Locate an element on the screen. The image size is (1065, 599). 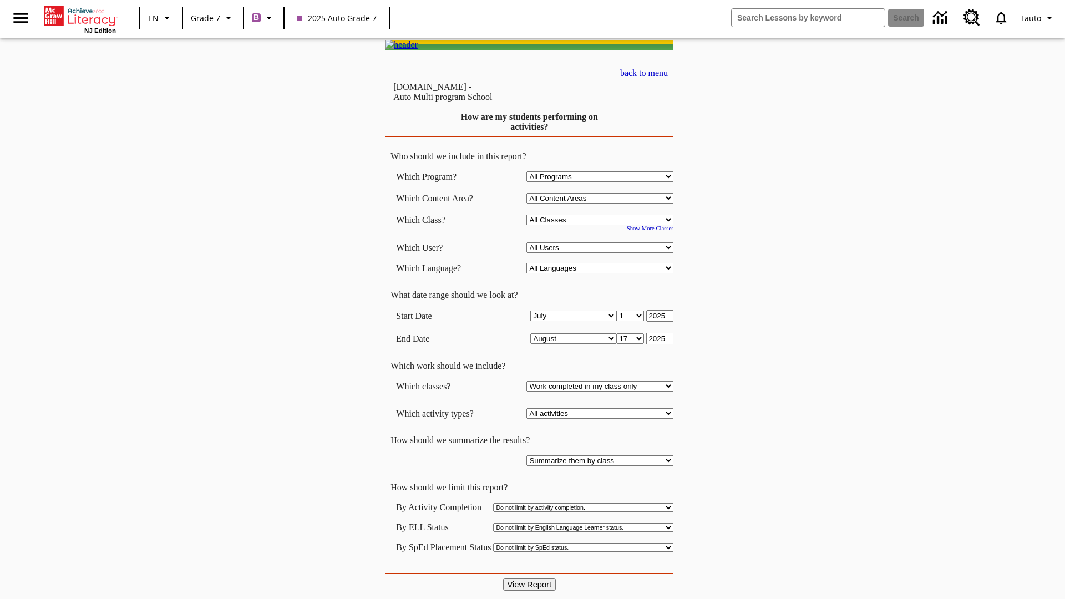
td: Who should we include in this report? is located at coordinates (529, 156).